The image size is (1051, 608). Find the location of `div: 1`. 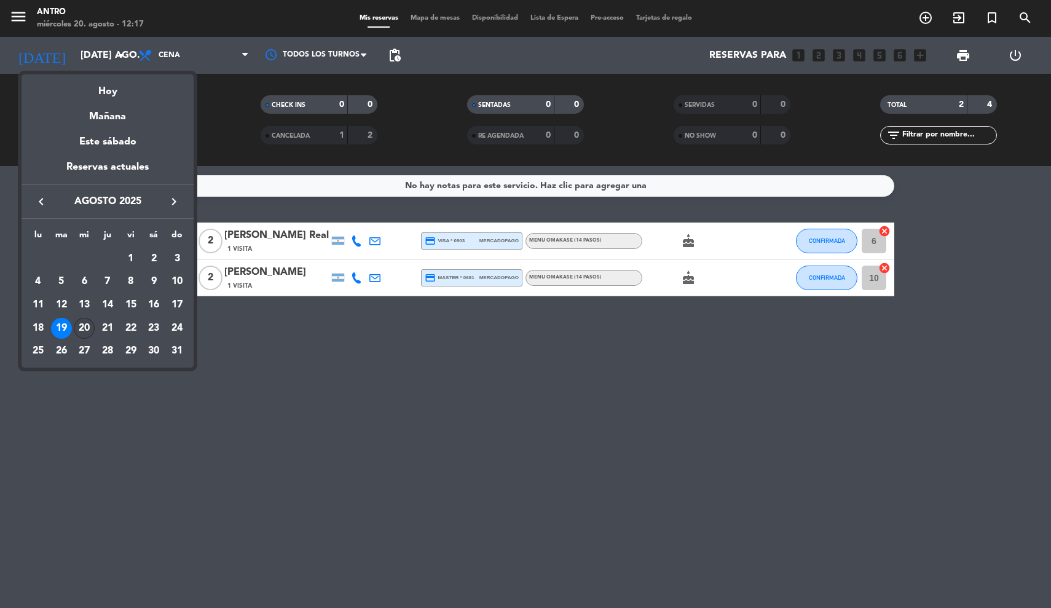

div: 1 is located at coordinates (131, 259).